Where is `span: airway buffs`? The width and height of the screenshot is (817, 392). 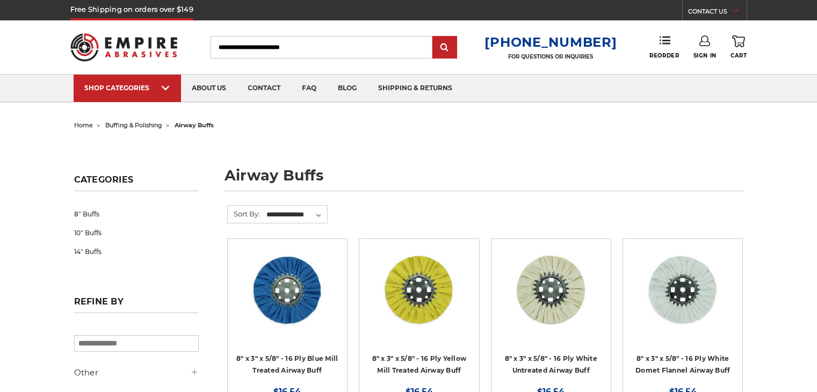 span: airway buffs is located at coordinates (194, 125).